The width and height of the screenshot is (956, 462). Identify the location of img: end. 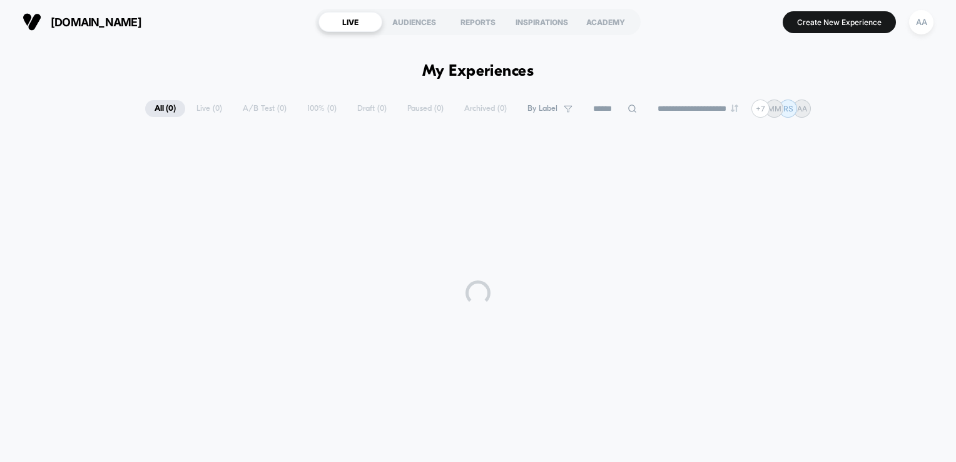
(734, 108).